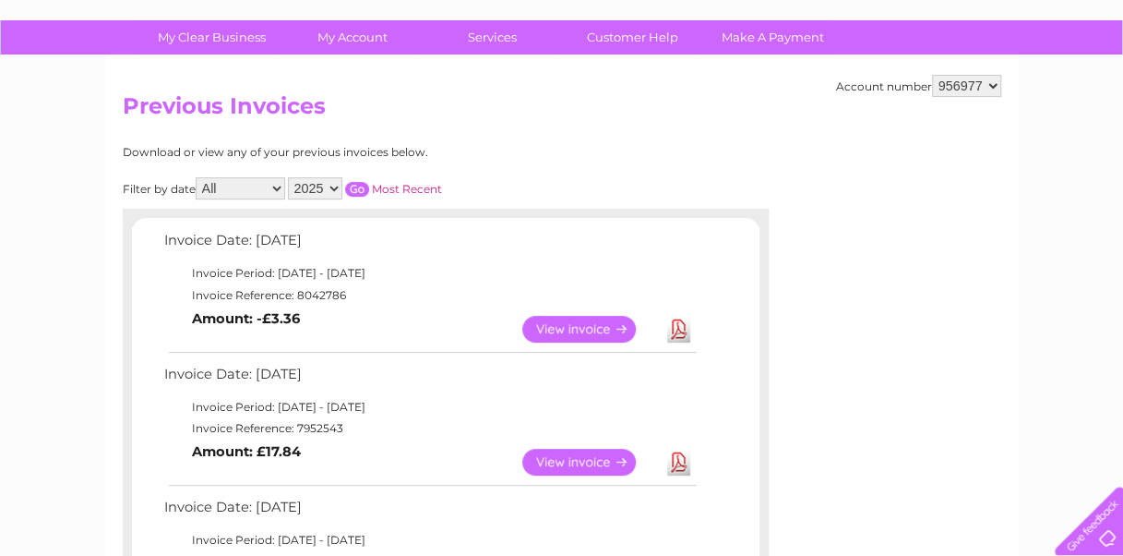 The height and width of the screenshot is (556, 1123). I want to click on a: My Clear Business, so click(211, 37).